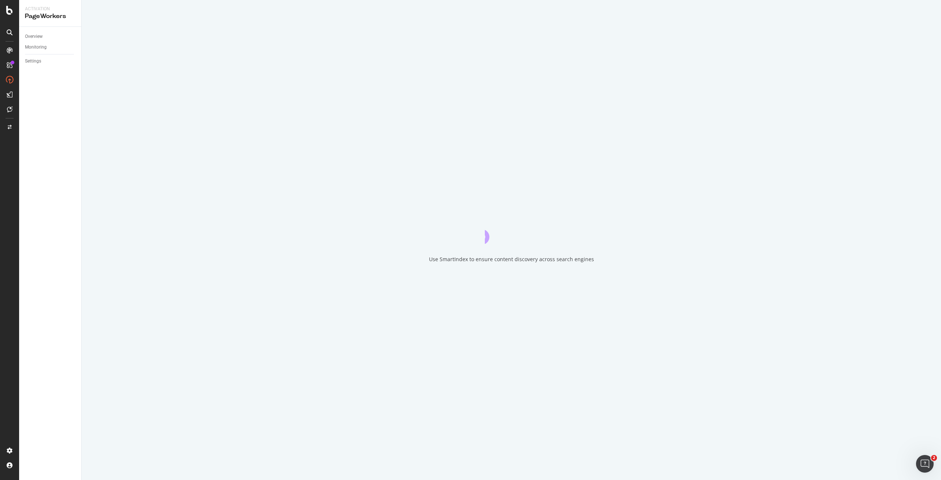 The height and width of the screenshot is (480, 941). I want to click on a: Monitoring, so click(50, 47).